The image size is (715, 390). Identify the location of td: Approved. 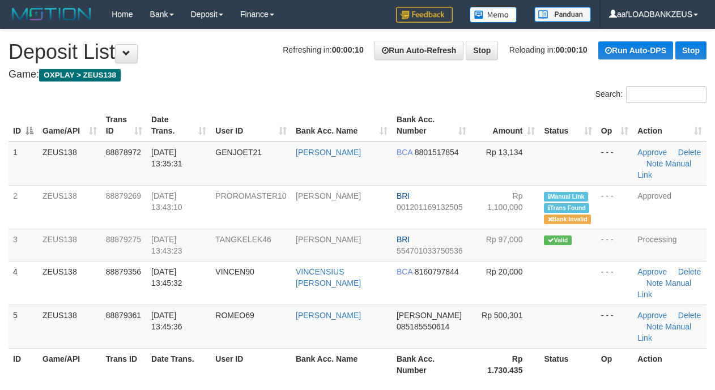
(670, 207).